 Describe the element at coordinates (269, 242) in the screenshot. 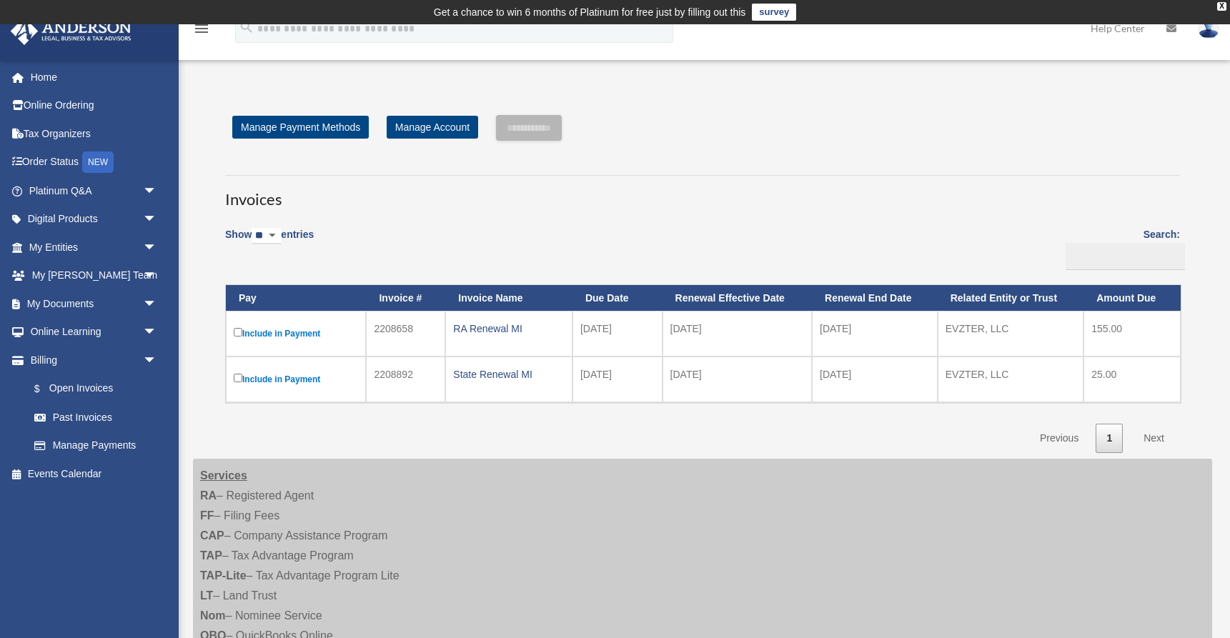

I see `label: Show entries` at that location.